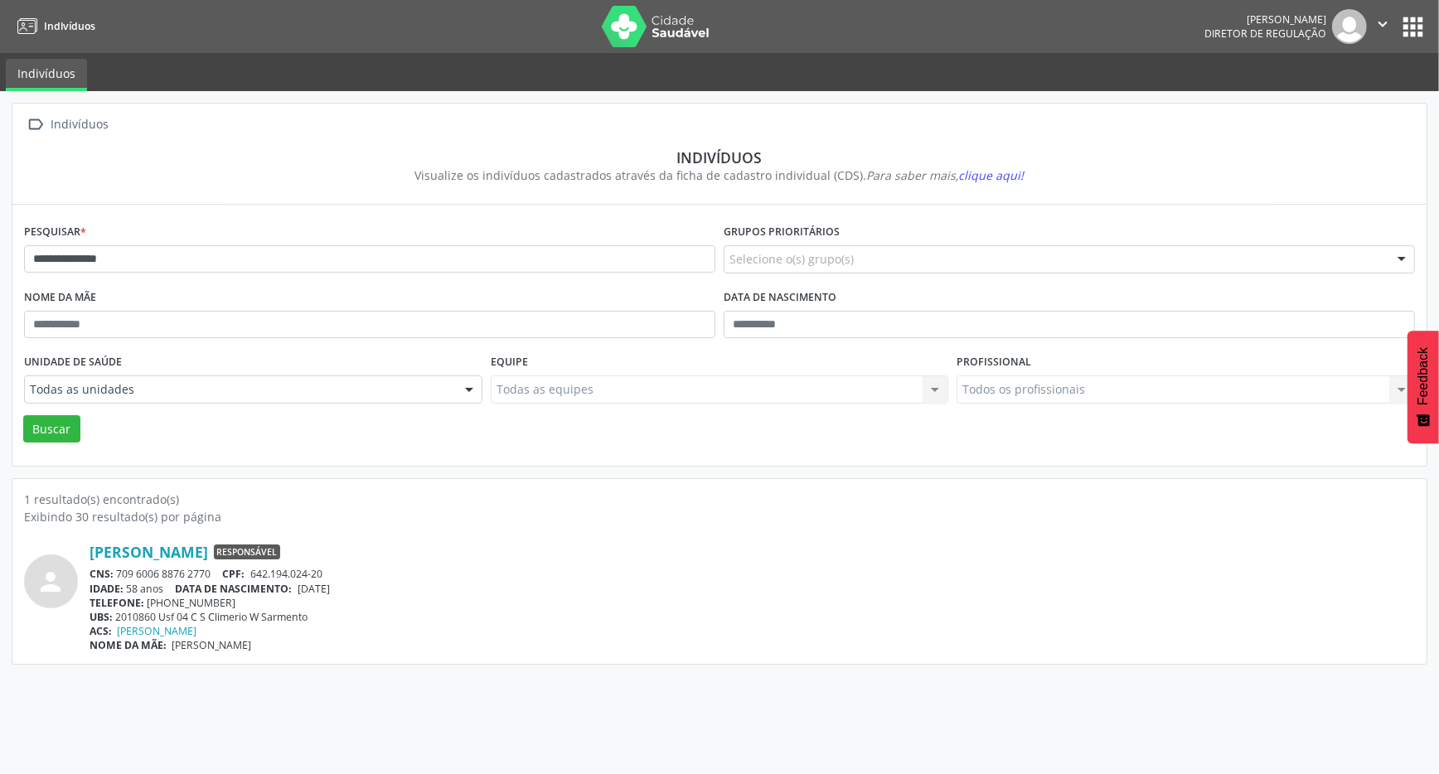 Image resolution: width=1439 pixels, height=774 pixels. What do you see at coordinates (117, 603) in the screenshot?
I see `span: TELEFONE:` at bounding box center [117, 603].